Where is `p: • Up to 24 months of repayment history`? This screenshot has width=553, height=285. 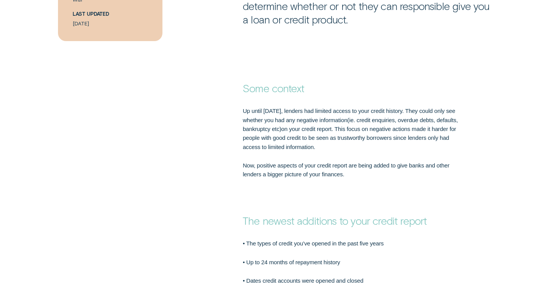 p: • Up to 24 months of repayment history is located at coordinates (351, 262).